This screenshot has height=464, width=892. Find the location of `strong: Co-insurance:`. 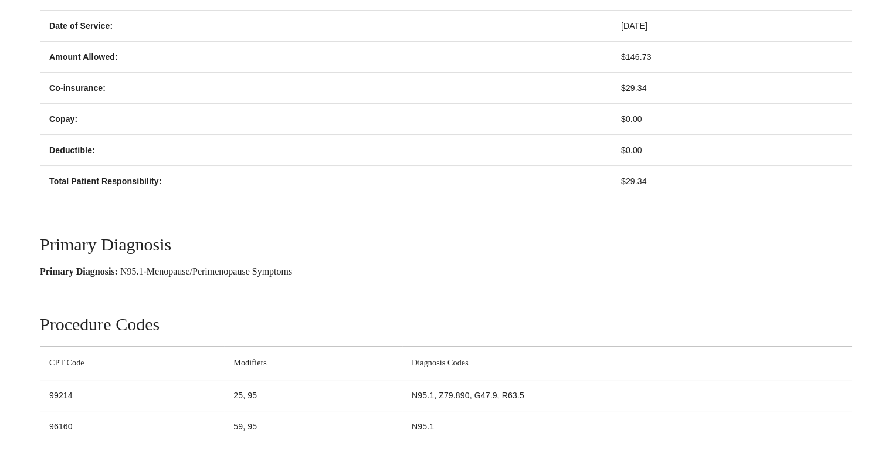

strong: Co-insurance: is located at coordinates (77, 88).